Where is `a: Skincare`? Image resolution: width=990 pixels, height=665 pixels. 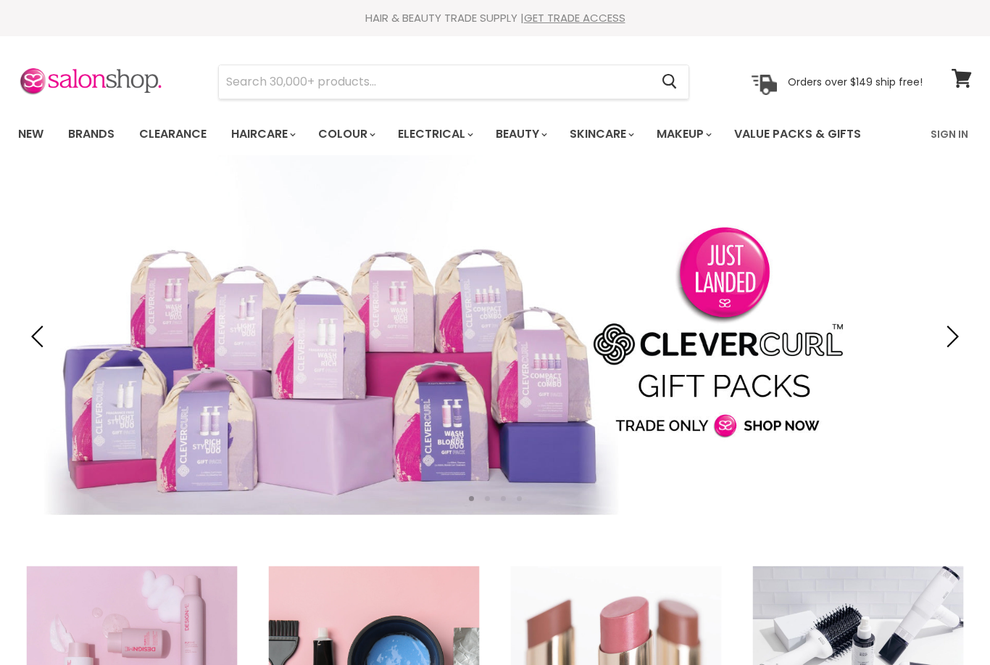
a: Skincare is located at coordinates (601, 134).